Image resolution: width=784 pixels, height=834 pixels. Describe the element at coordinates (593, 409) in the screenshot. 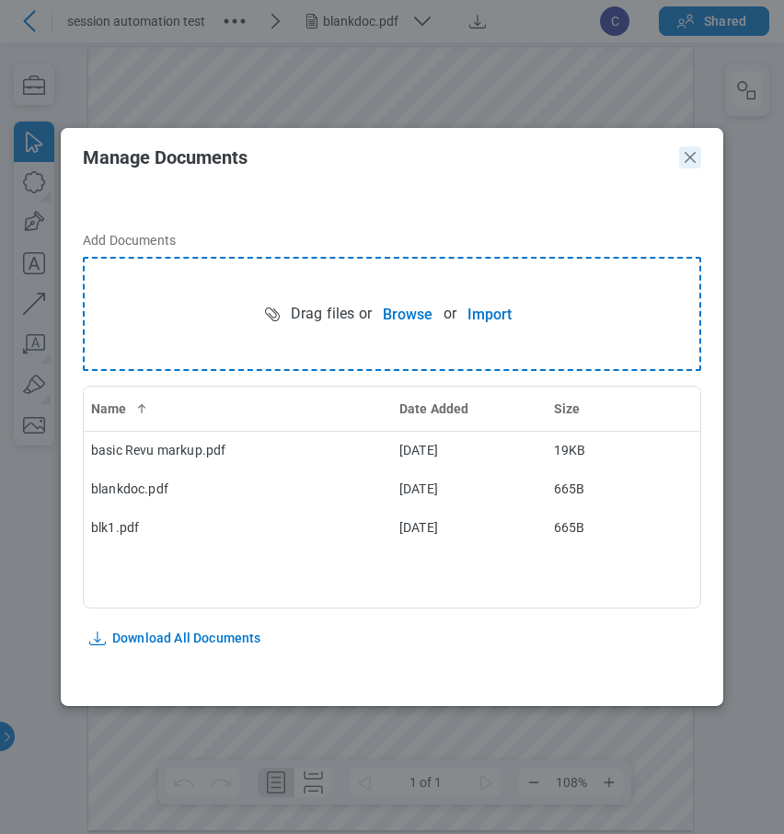

I see `div: Size` at that location.